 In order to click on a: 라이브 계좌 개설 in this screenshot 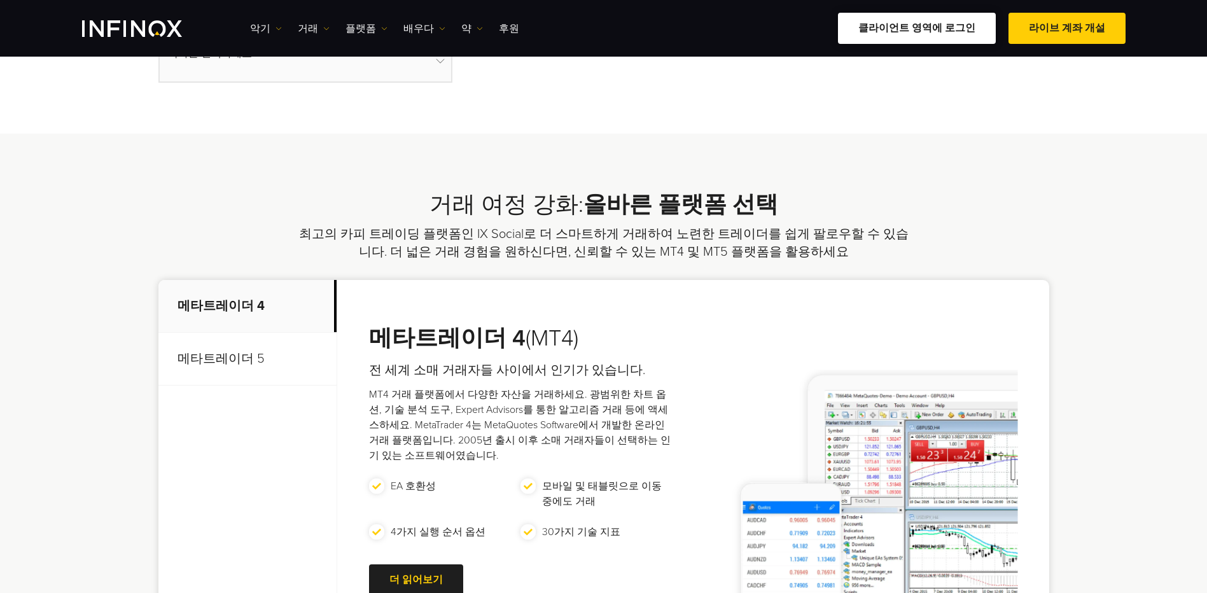, I will do `click(1067, 28)`.